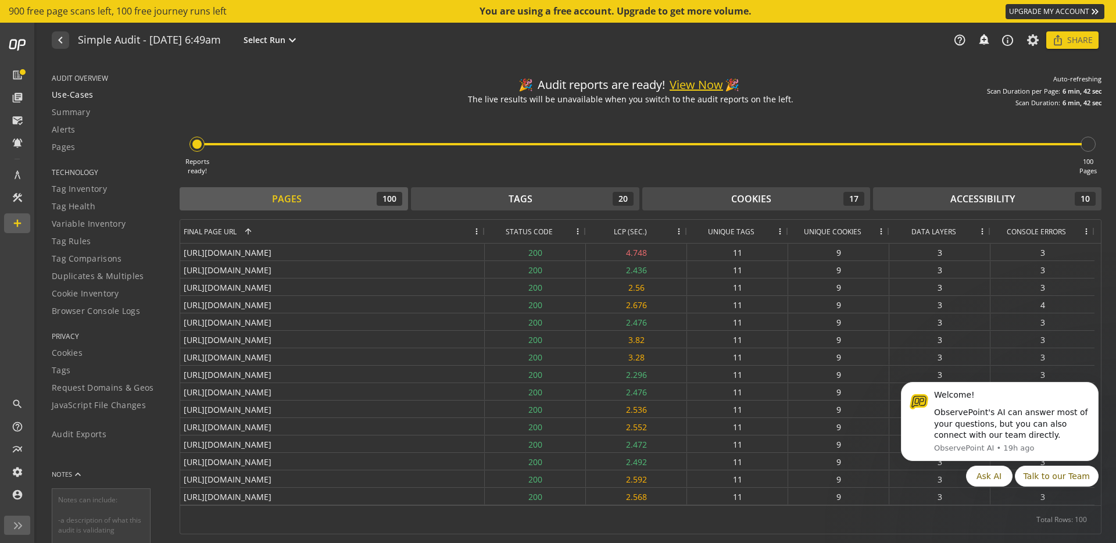 Image resolution: width=1116 pixels, height=543 pixels. I want to click on mat-icon: library_books, so click(17, 98).